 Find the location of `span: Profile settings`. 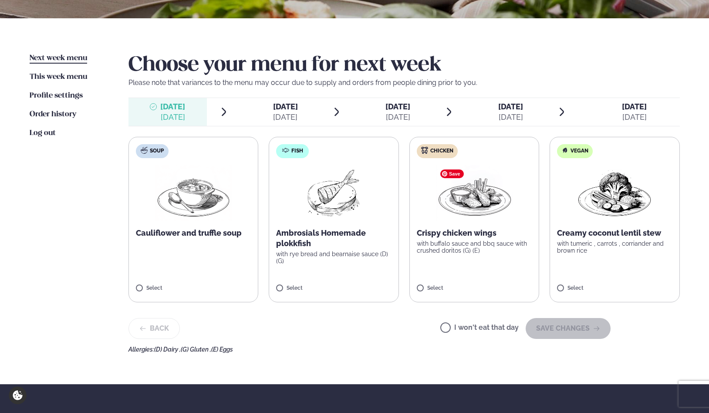

span: Profile settings is located at coordinates (56, 95).